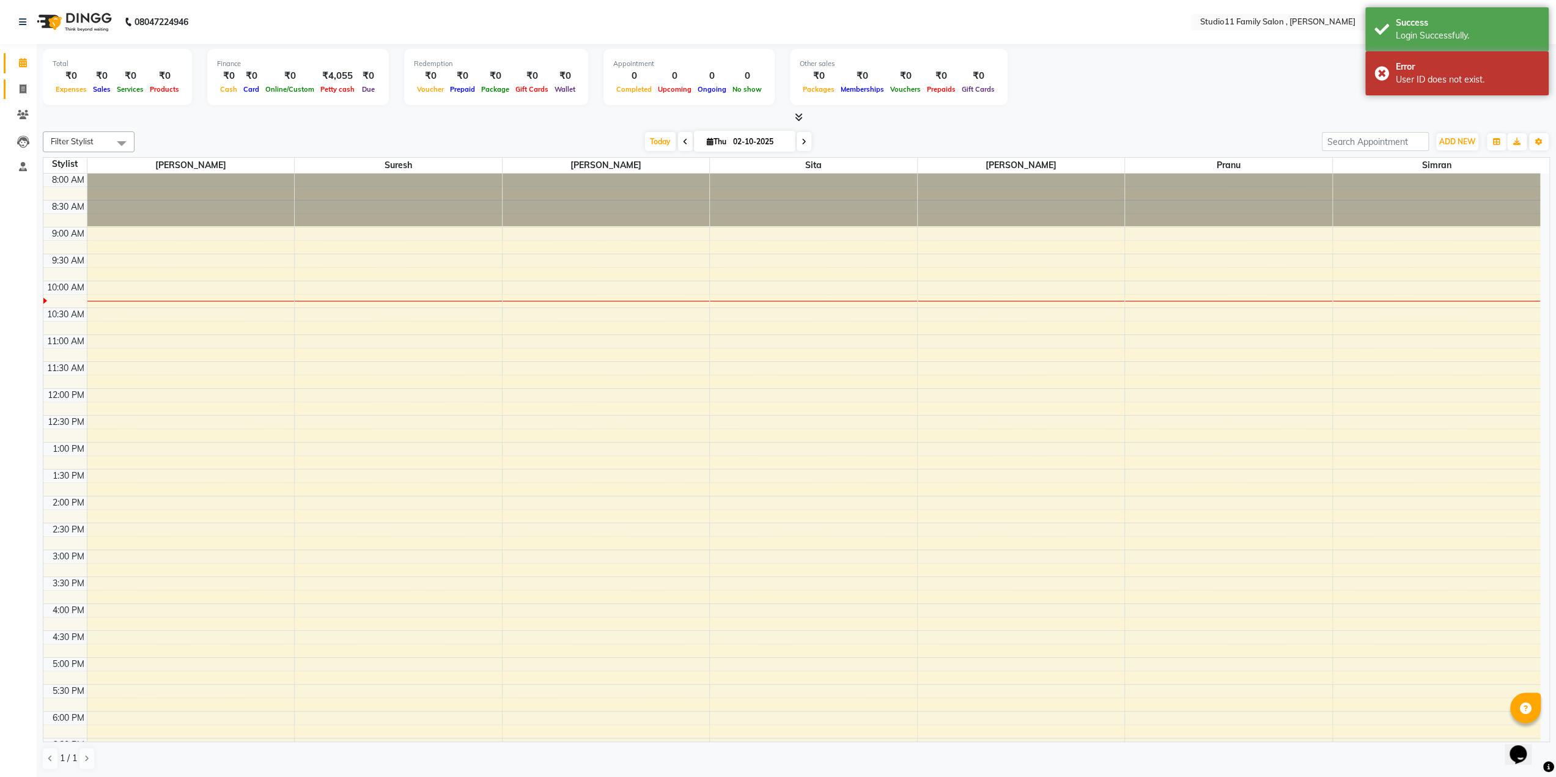 Image resolution: width=1556 pixels, height=777 pixels. What do you see at coordinates (65, 287) in the screenshot?
I see `div: 10:00 AM` at bounding box center [65, 287].